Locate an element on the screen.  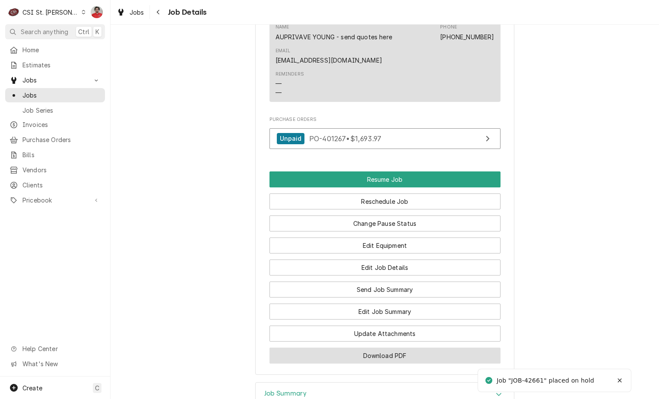
span: Pricebook is located at coordinates (55, 200).